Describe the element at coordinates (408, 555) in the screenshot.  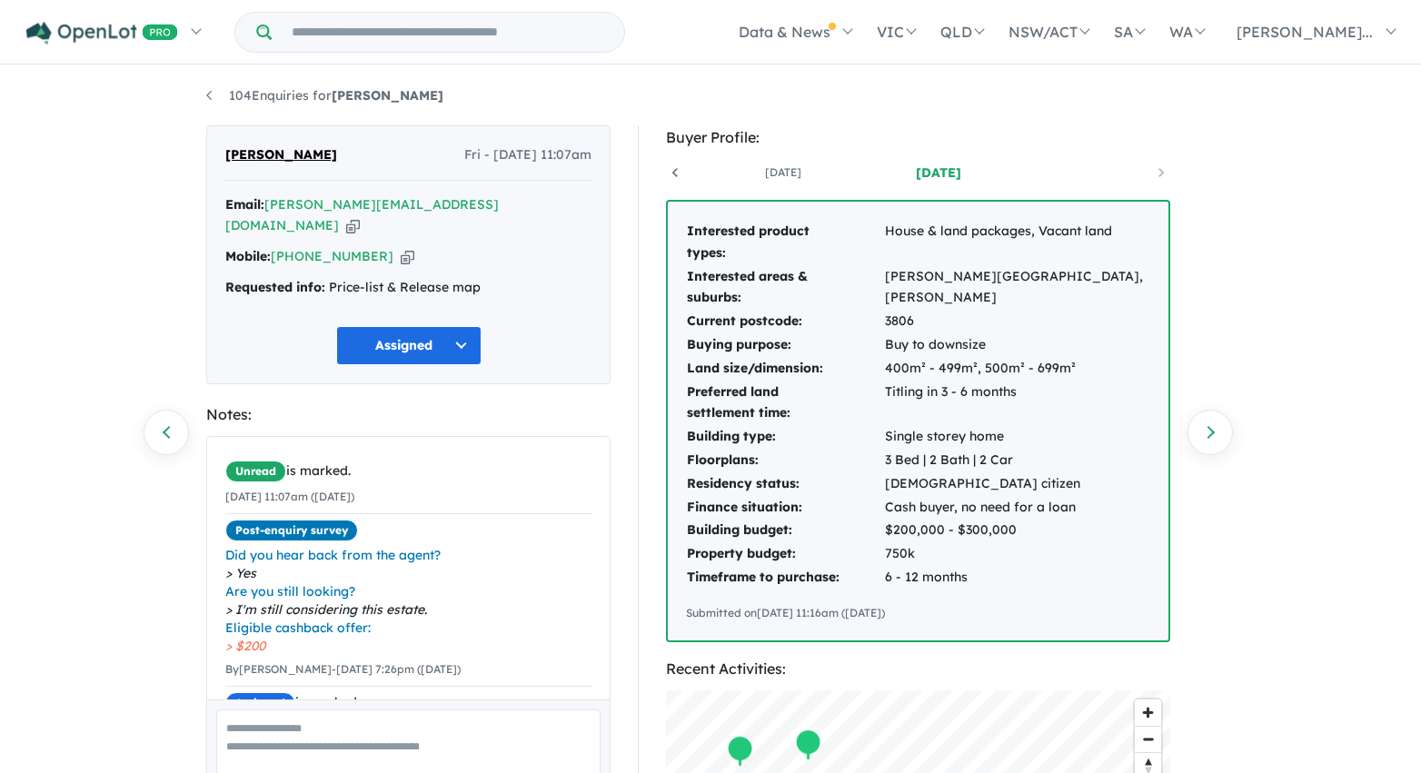
I see `span: Did you hear back from the agent?` at that location.